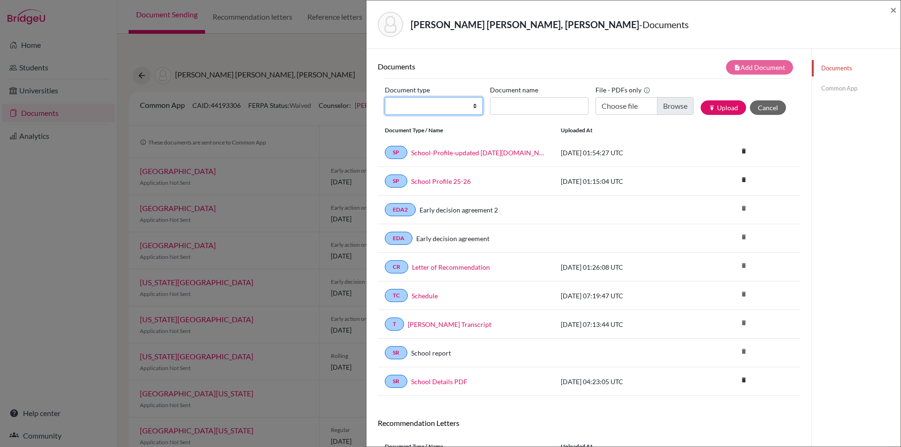  What do you see at coordinates (441, 181) in the screenshot?
I see `a: School Profile 25-26` at bounding box center [441, 181].